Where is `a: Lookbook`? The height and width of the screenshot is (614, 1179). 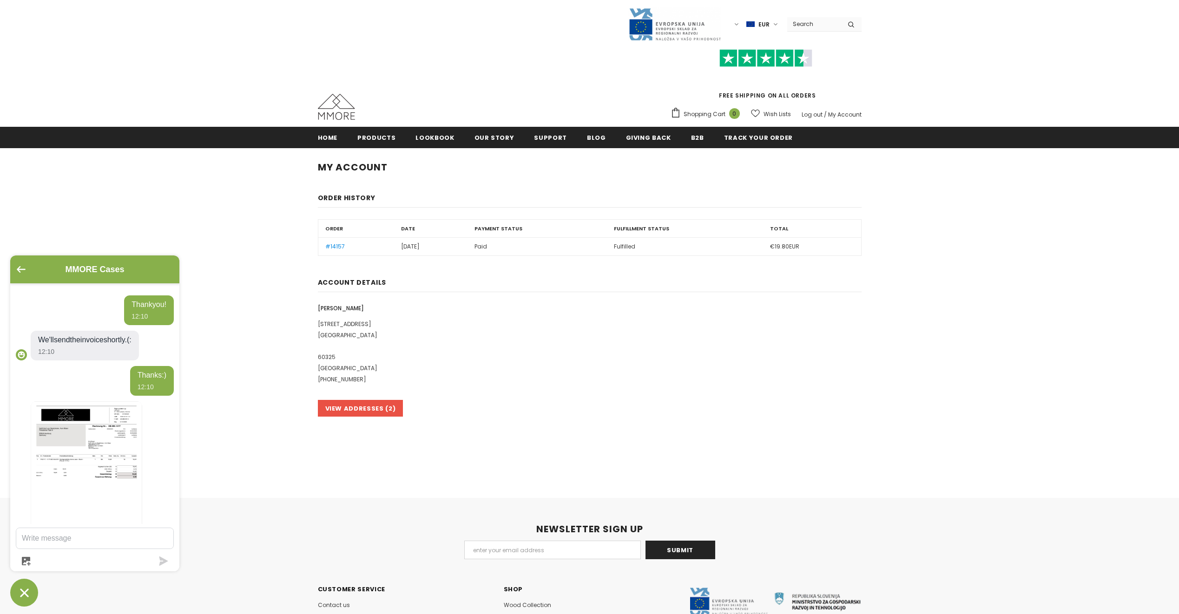 a: Lookbook is located at coordinates (435, 137).